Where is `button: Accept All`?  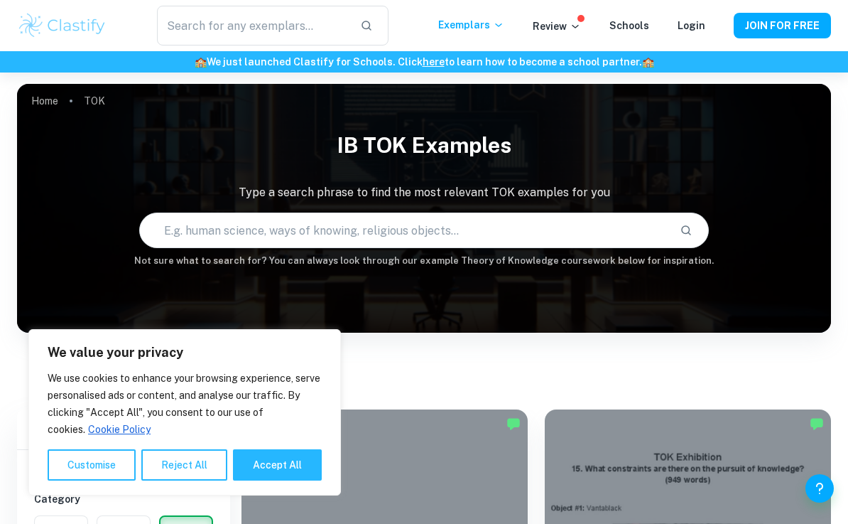
button: Accept All is located at coordinates (277, 465).